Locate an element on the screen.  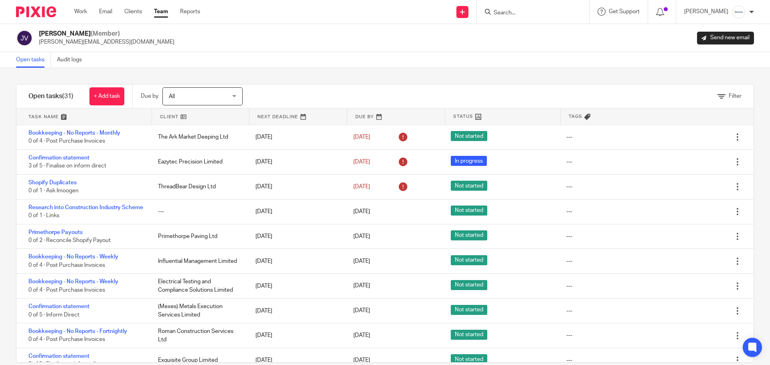
div: Roman Construction Services Ltd is located at coordinates (198, 336).